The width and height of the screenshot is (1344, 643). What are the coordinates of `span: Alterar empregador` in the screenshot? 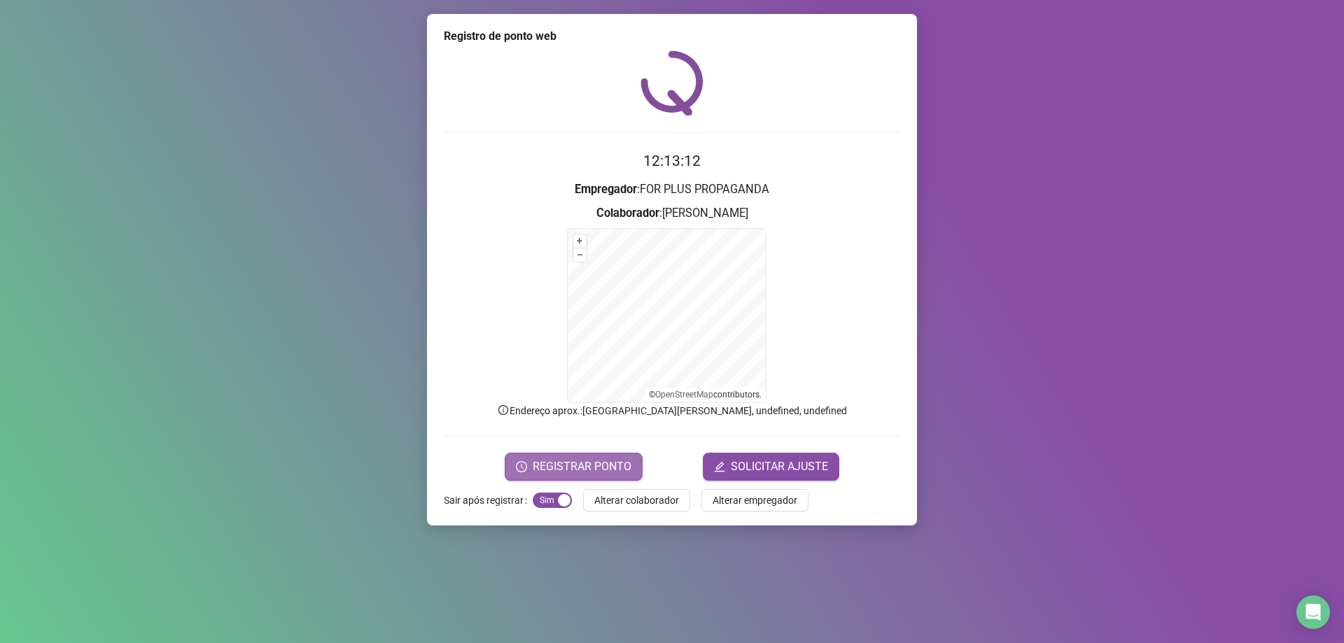 It's located at (755, 500).